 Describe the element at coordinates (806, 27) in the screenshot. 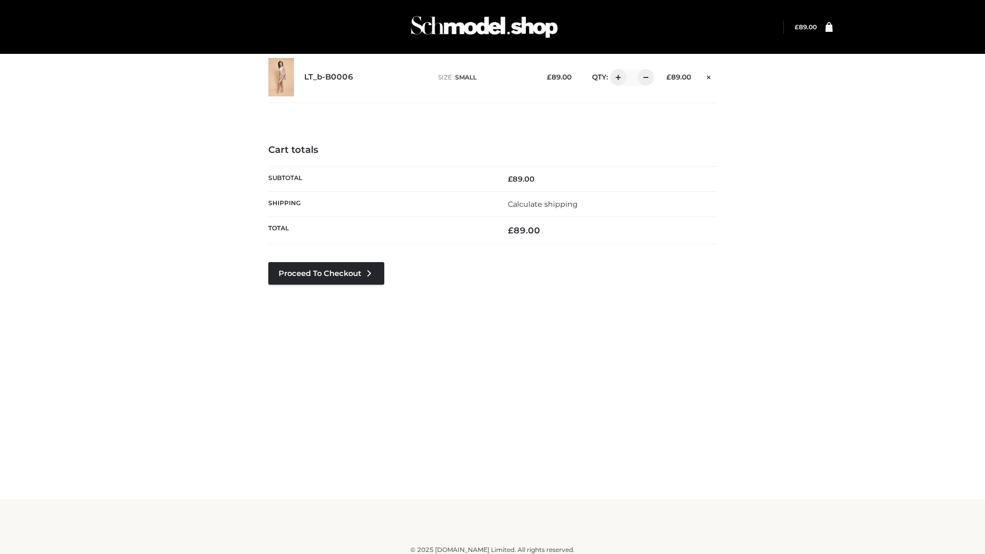

I see `a: £89.00` at that location.